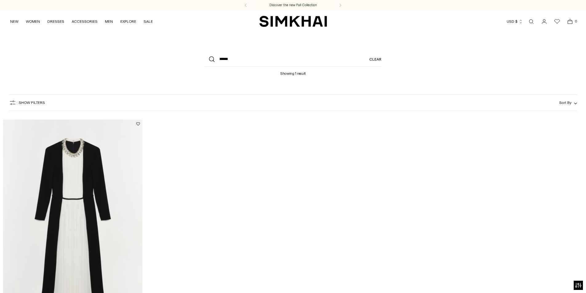 Image resolution: width=586 pixels, height=293 pixels. What do you see at coordinates (532, 22) in the screenshot?
I see `a: Open search modal` at bounding box center [532, 22].